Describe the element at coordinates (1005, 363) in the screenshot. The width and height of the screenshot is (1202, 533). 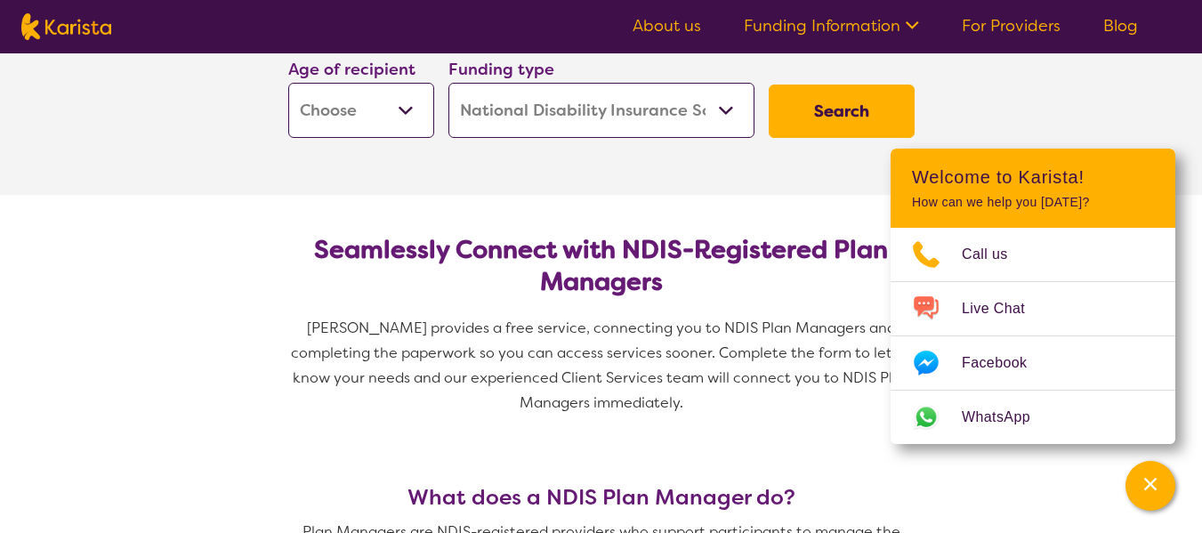
I see `span: Facebook` at that location.